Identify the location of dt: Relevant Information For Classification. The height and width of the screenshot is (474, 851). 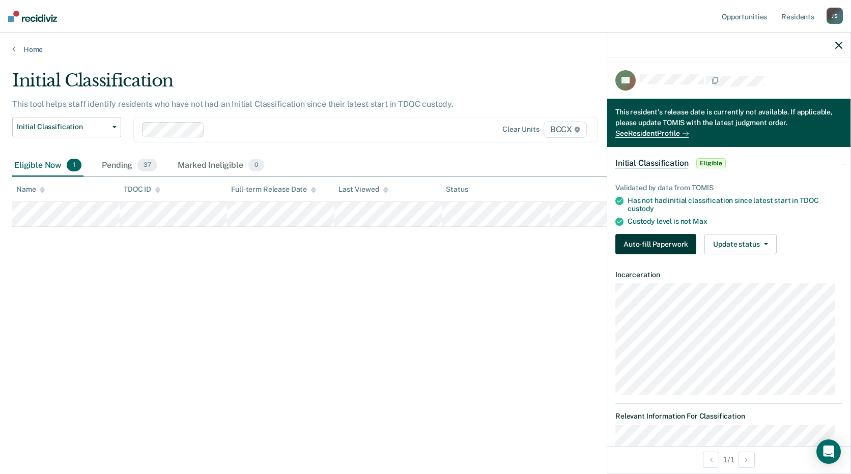
(729, 416).